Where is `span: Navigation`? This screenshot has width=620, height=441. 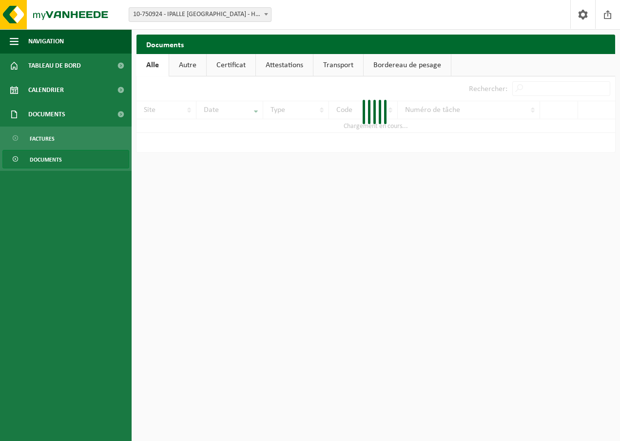
span: Navigation is located at coordinates (46, 41).